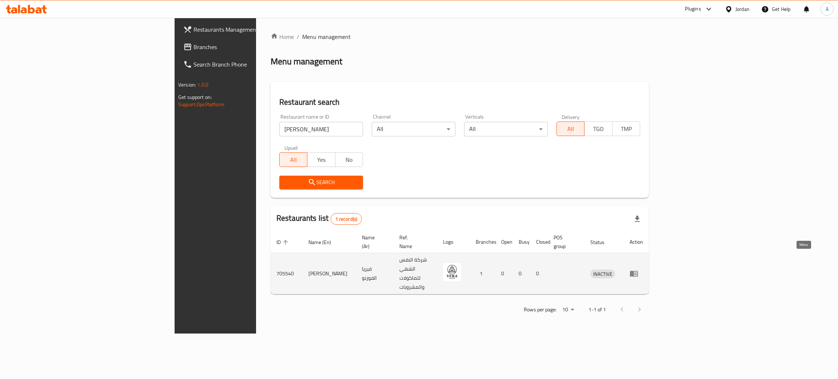  I want to click on span: INACTIVE, so click(602, 274).